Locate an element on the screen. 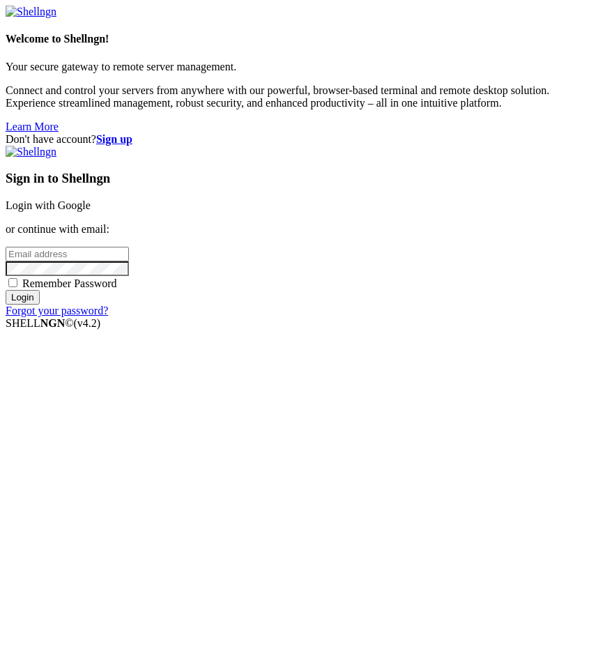 The image size is (605, 665). a: Learn More is located at coordinates (32, 126).